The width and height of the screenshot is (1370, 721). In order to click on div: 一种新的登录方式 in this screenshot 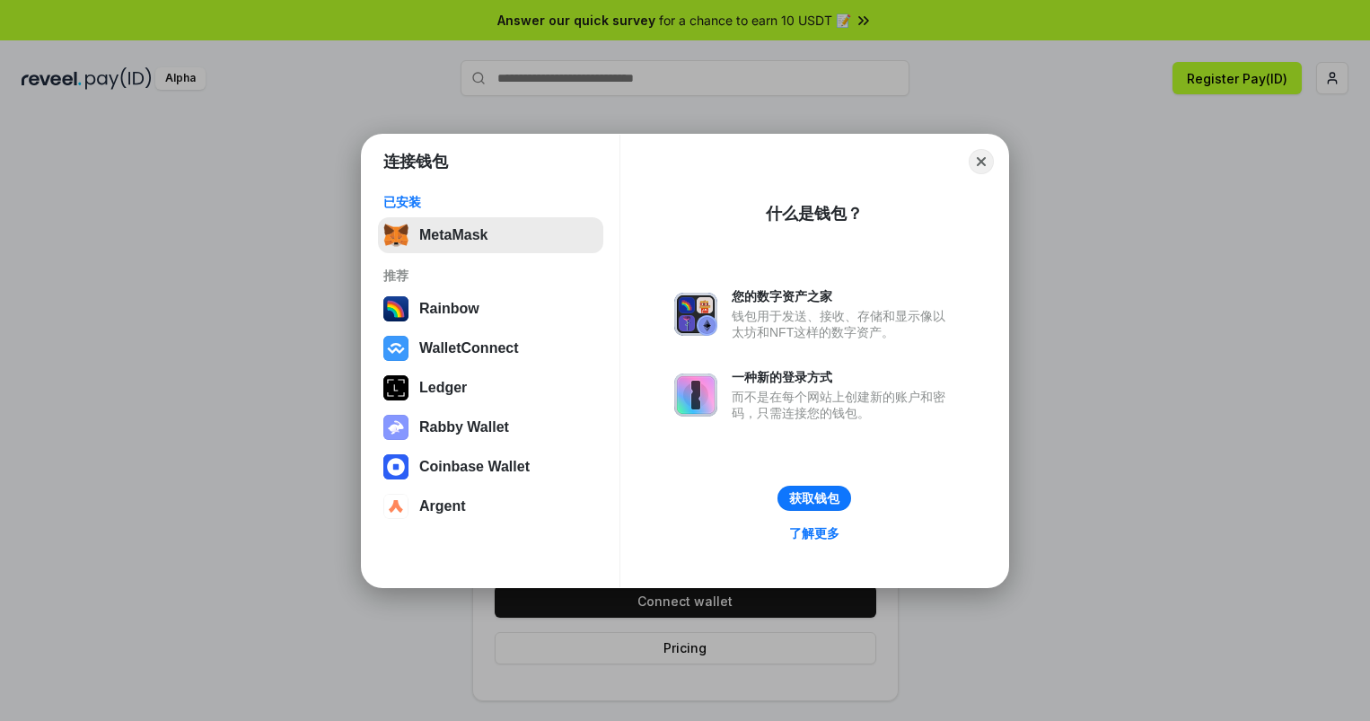, I will do `click(843, 377)`.